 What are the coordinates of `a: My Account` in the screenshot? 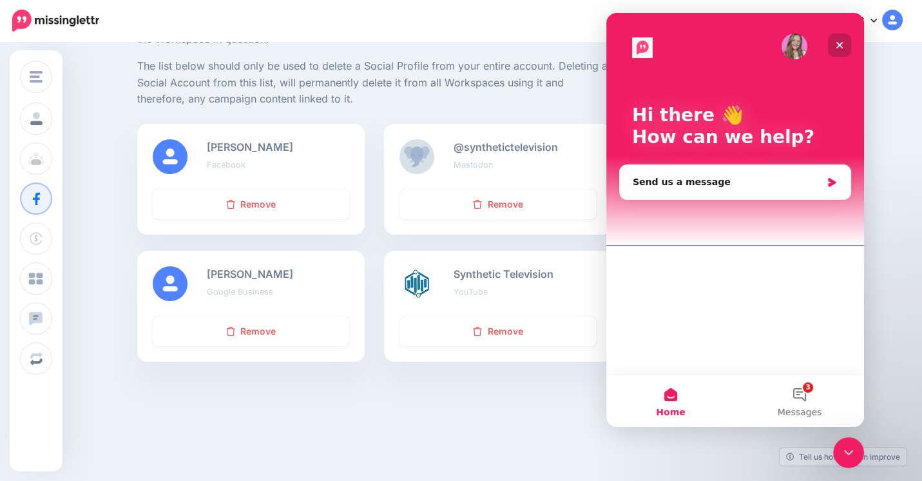 It's located at (848, 21).